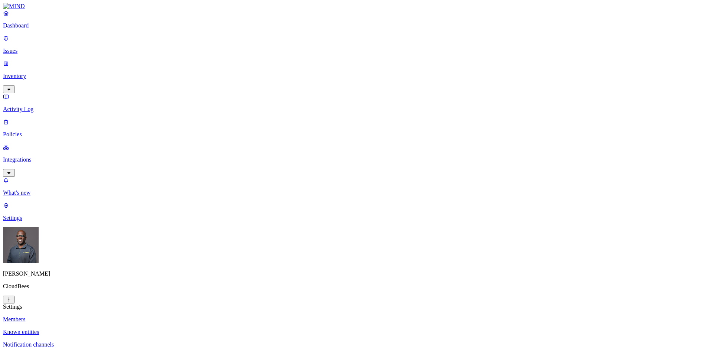 This screenshot has width=713, height=351. Describe the element at coordinates (357, 109) in the screenshot. I see `p: Activity Log` at that location.